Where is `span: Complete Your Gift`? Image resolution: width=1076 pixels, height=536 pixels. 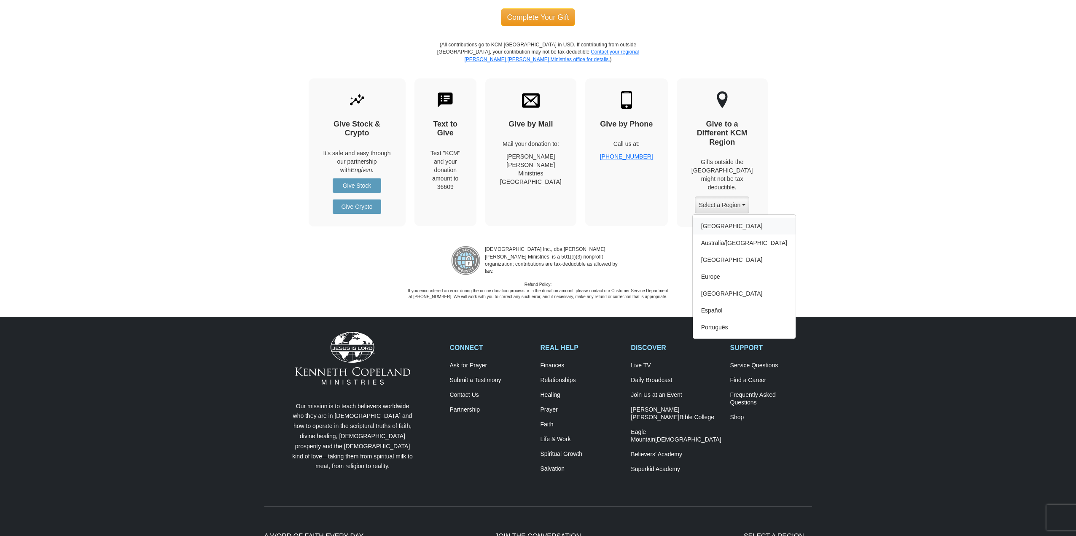
span: Complete Your Gift is located at coordinates (538, 17).